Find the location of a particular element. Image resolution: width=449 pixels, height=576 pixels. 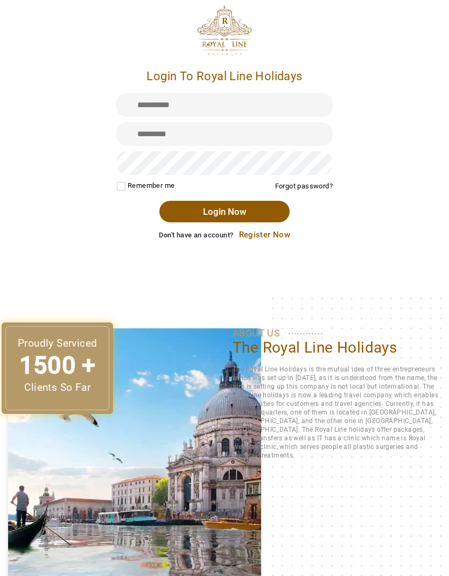

ul: Language list is located at coordinates (411, 567).